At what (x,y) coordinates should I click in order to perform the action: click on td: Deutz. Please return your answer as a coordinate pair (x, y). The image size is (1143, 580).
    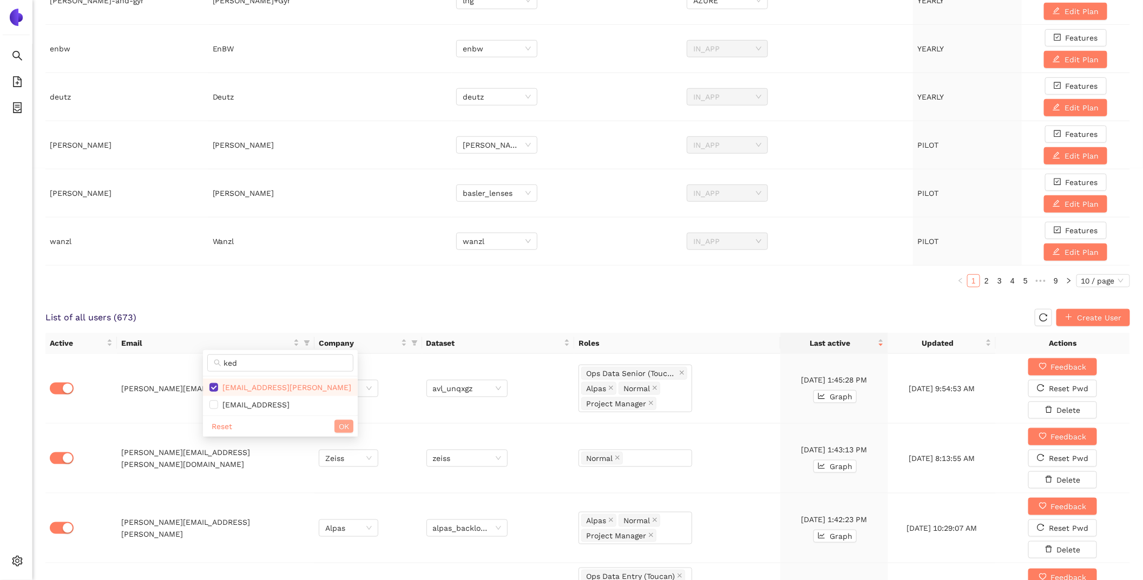
    Looking at the image, I should click on (330, 97).